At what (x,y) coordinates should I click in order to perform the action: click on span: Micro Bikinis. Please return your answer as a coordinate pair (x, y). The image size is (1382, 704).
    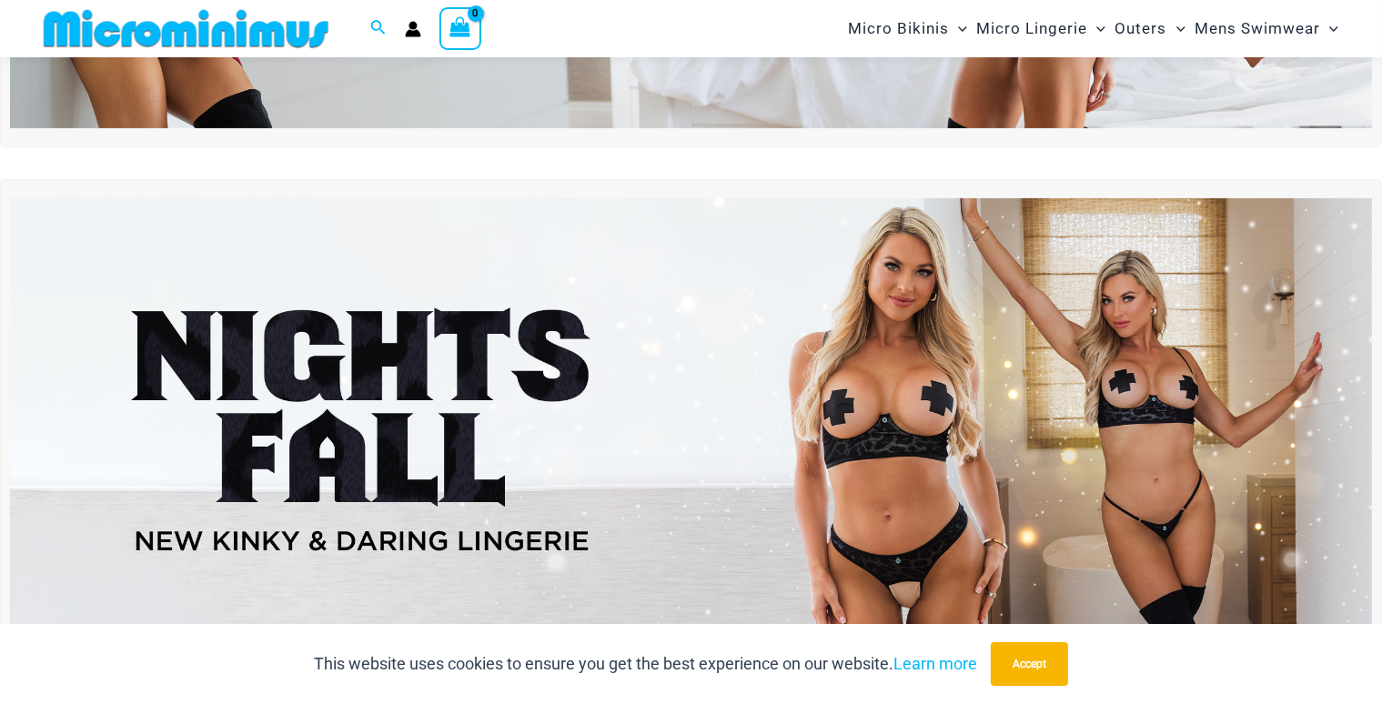
    Looking at the image, I should click on (898, 28).